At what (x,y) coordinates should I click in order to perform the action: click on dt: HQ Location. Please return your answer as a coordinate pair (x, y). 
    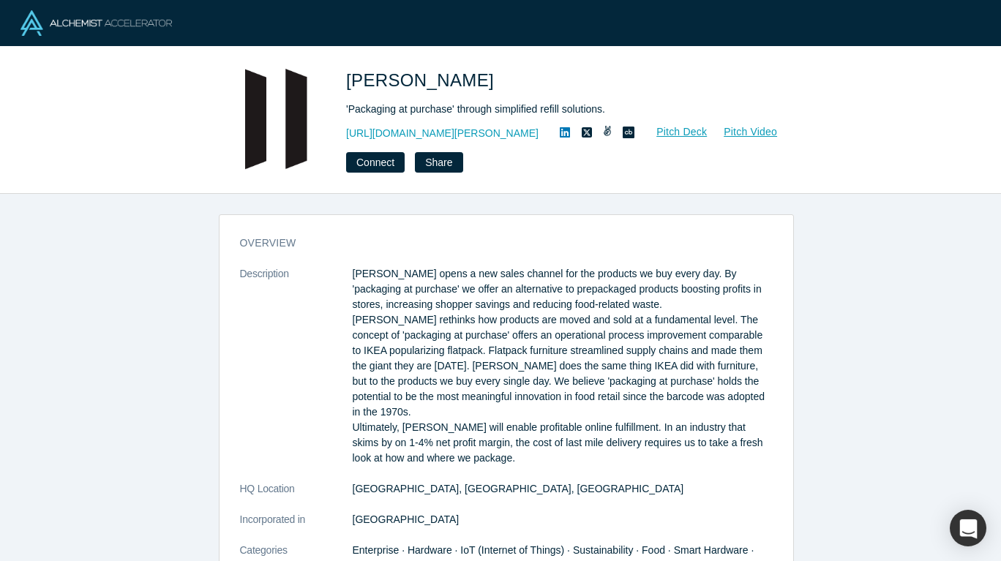
    Looking at the image, I should click on (296, 497).